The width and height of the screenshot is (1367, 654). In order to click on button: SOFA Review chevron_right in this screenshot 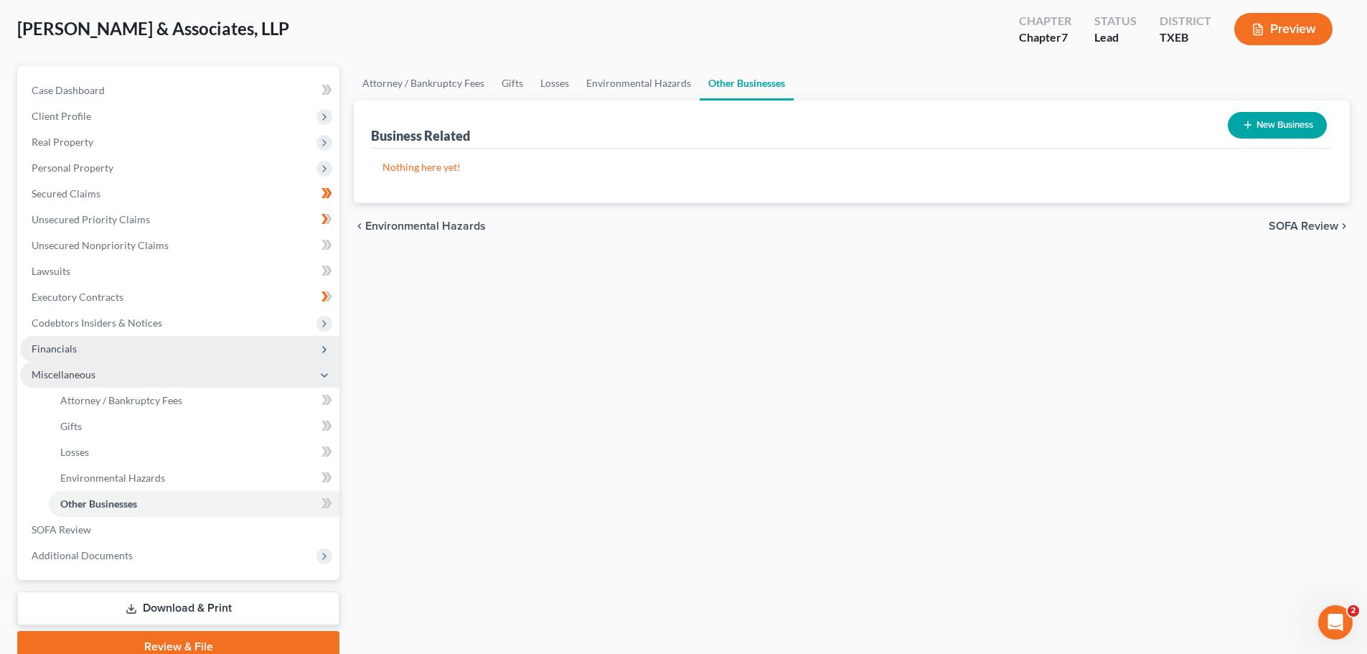, I will do `click(1309, 226)`.